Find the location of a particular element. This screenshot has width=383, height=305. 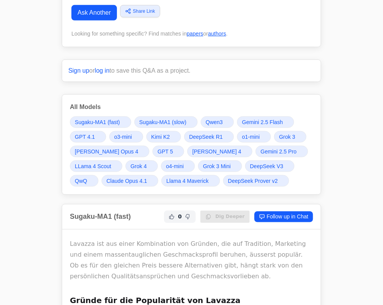

a: Grok 3 is located at coordinates (290, 137).